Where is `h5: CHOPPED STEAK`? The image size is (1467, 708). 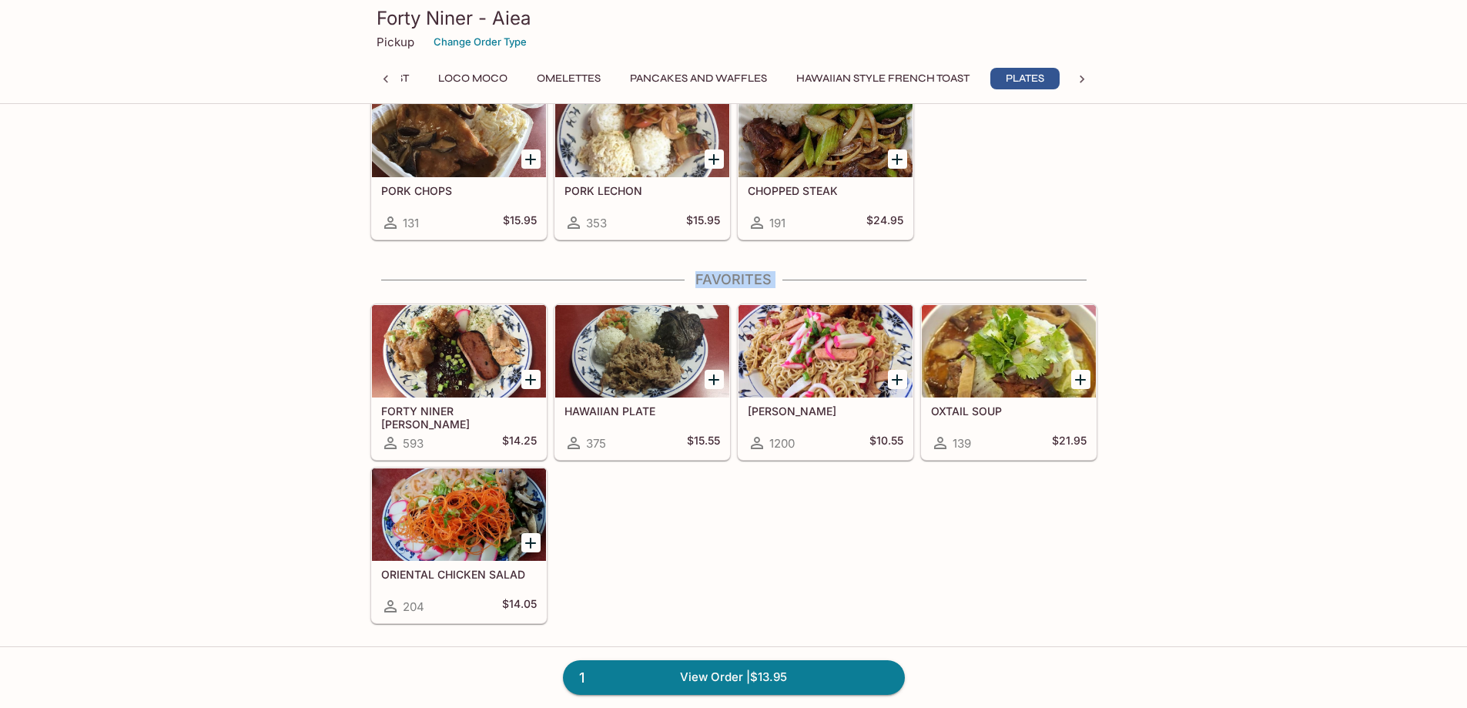
h5: CHOPPED STEAK is located at coordinates (825, 190).